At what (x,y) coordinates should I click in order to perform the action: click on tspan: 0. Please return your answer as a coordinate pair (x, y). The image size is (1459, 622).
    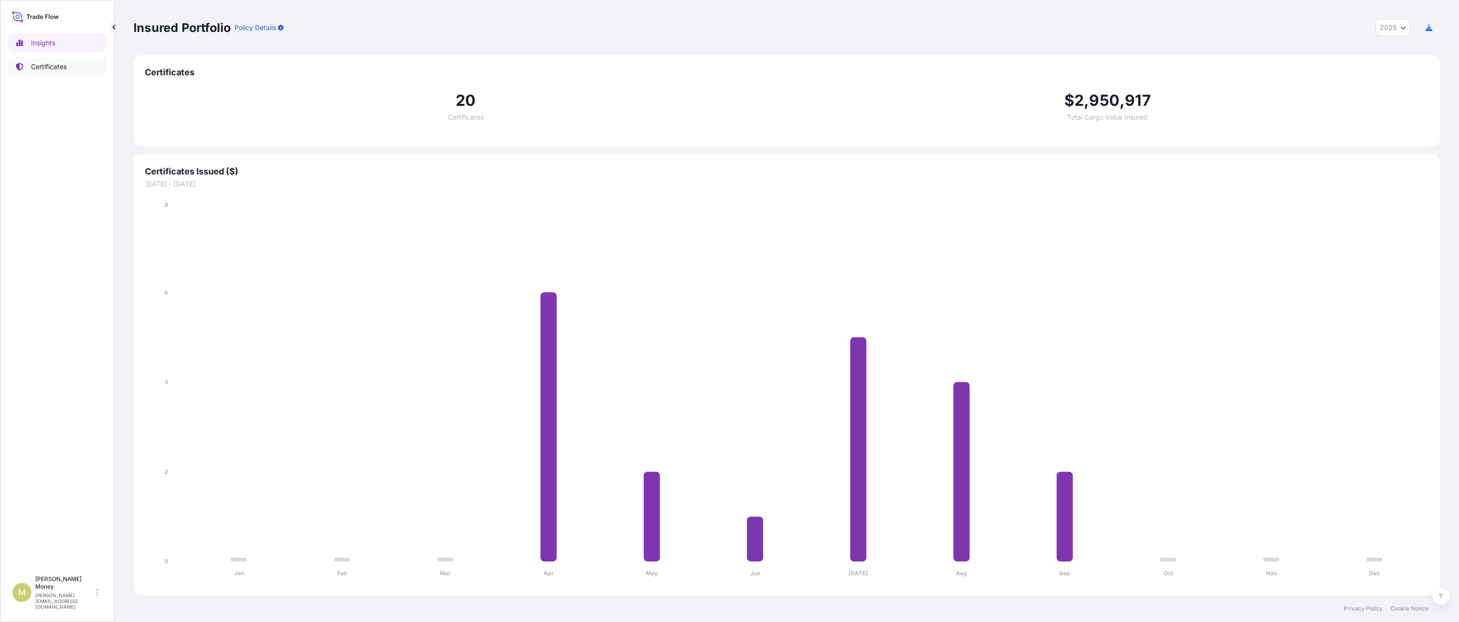
    Looking at the image, I should click on (166, 561).